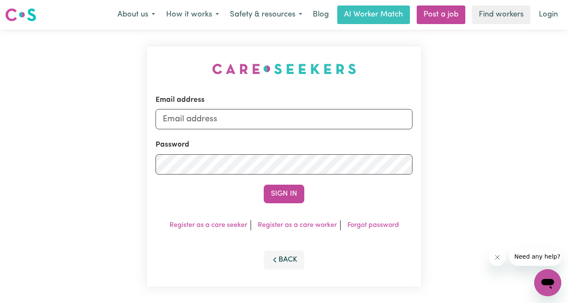 This screenshot has height=303, width=568. What do you see at coordinates (192, 15) in the screenshot?
I see `button: How it works` at bounding box center [192, 15].